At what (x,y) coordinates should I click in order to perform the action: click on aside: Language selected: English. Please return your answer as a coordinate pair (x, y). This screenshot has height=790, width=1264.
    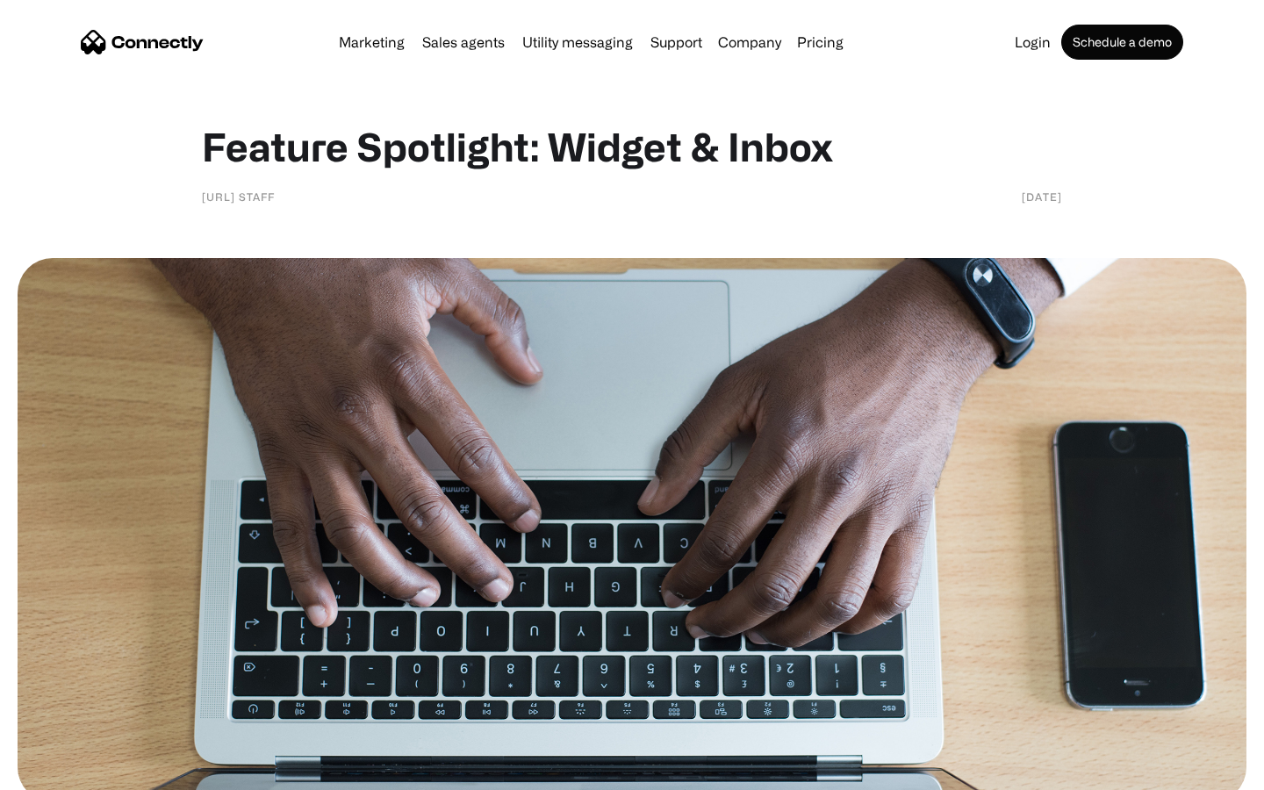
    Looking at the image, I should click on (61, 771).